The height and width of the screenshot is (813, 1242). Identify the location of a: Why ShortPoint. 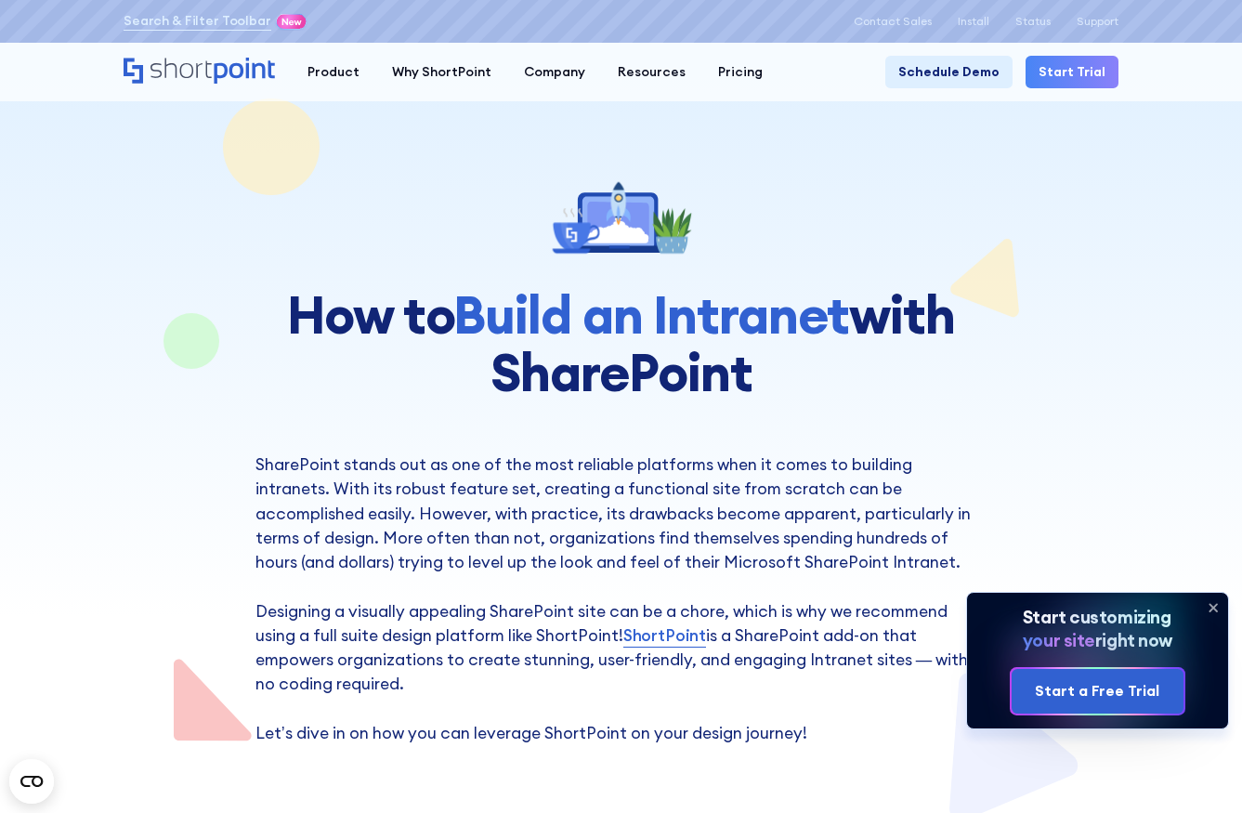
(441, 72).